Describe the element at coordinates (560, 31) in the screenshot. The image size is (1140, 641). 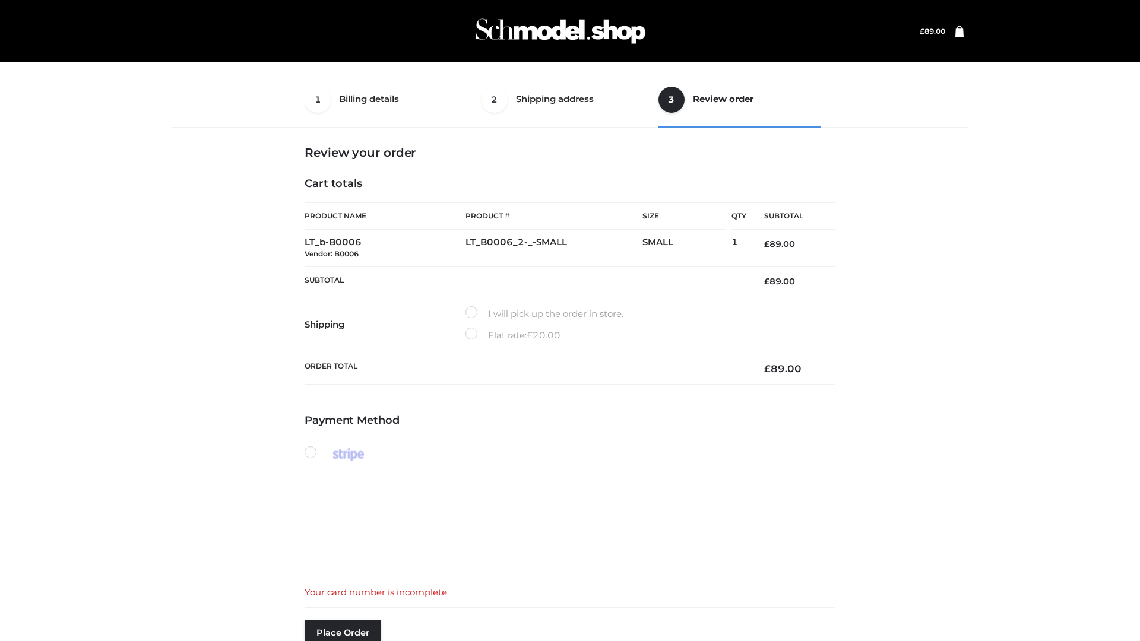
I see `a: Schmodel Admin 964` at that location.